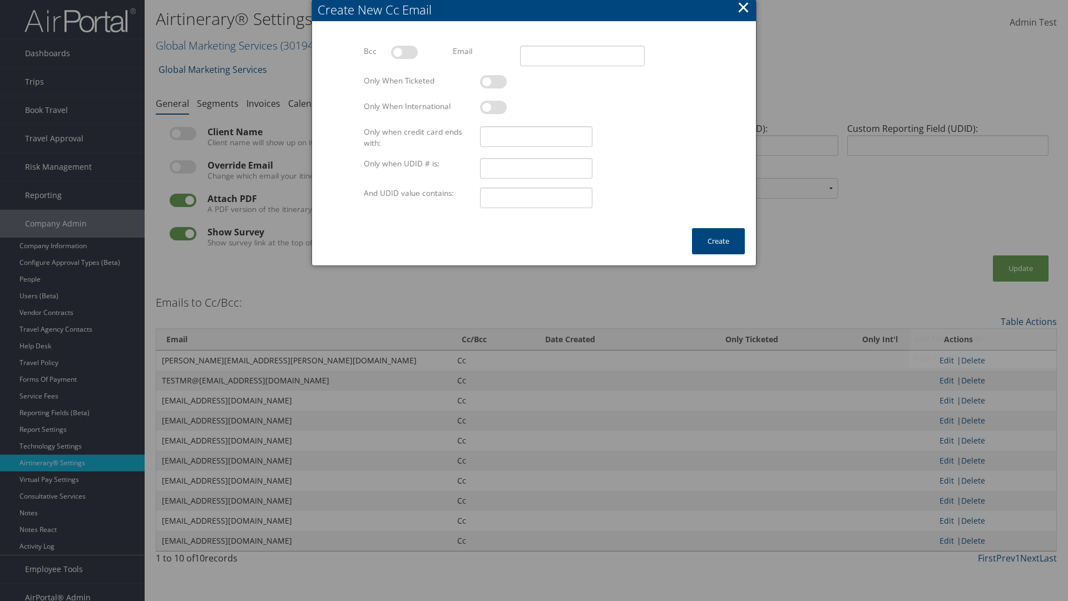 The width and height of the screenshot is (1068, 601). I want to click on a: Add New Cc Email, so click(983, 339).